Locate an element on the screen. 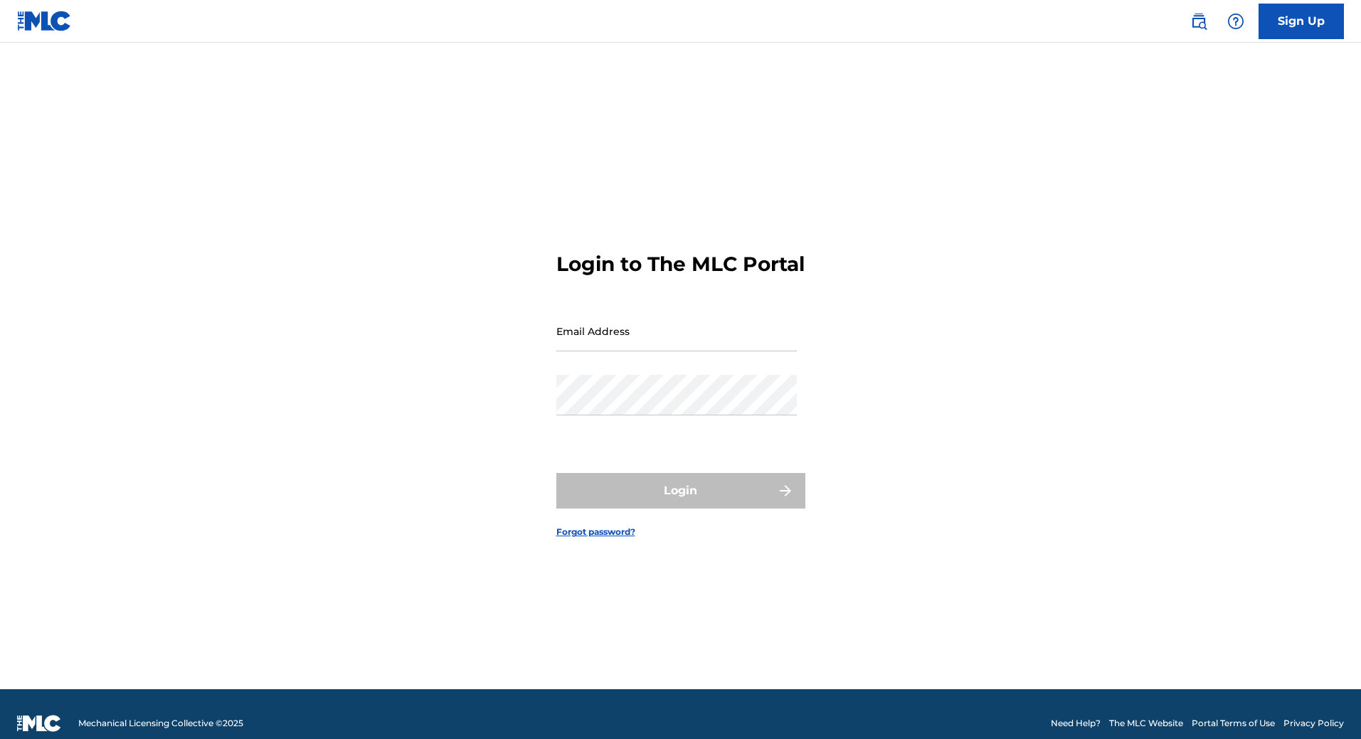 This screenshot has width=1361, height=739. h3: Login to The MLC Portal is located at coordinates (680, 264).